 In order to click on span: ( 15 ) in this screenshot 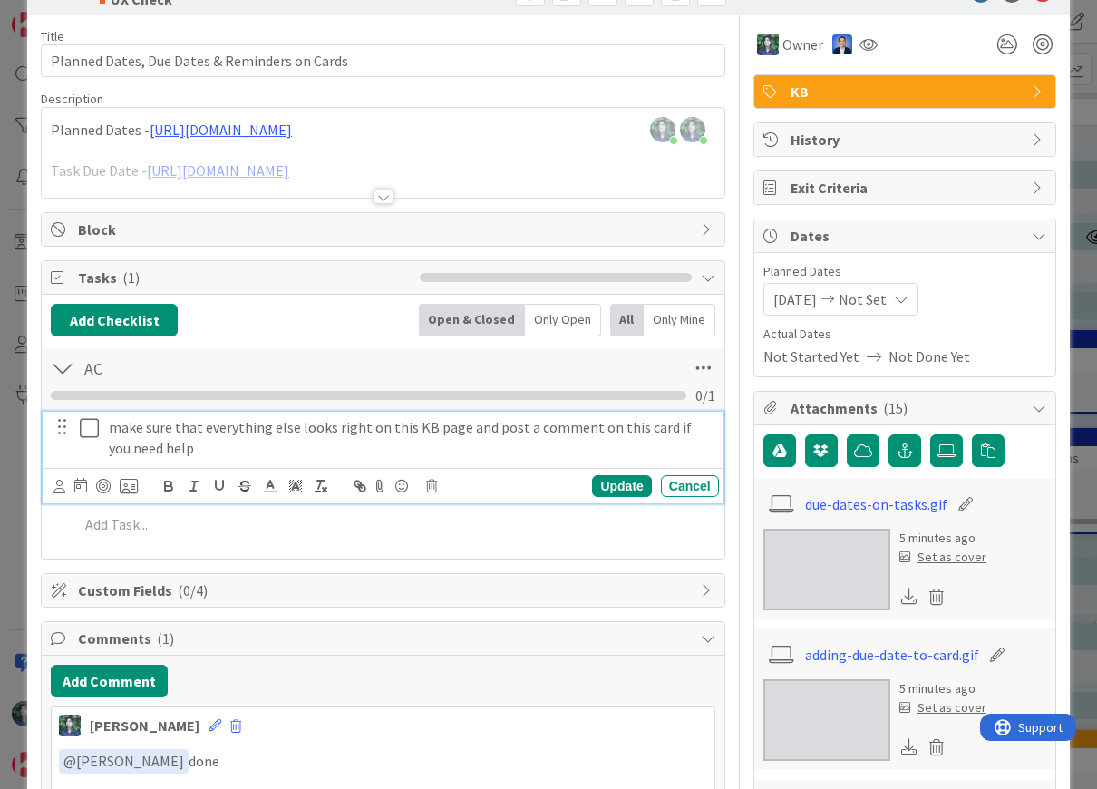, I will do `click(895, 408)`.